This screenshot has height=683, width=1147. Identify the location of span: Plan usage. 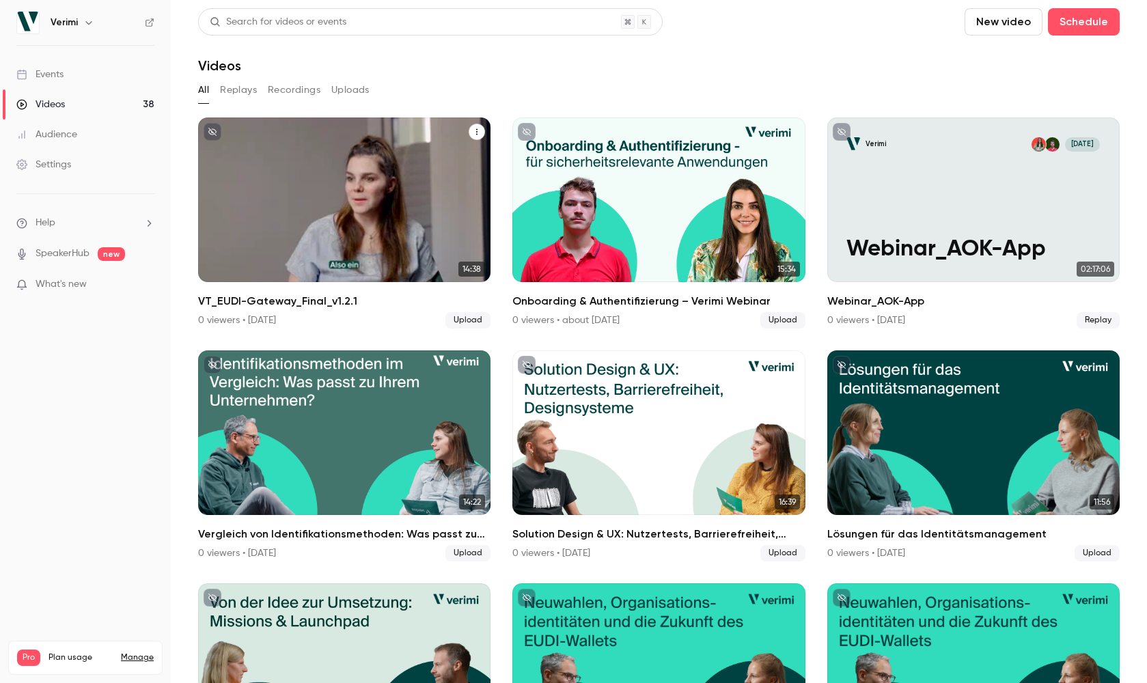
(81, 658).